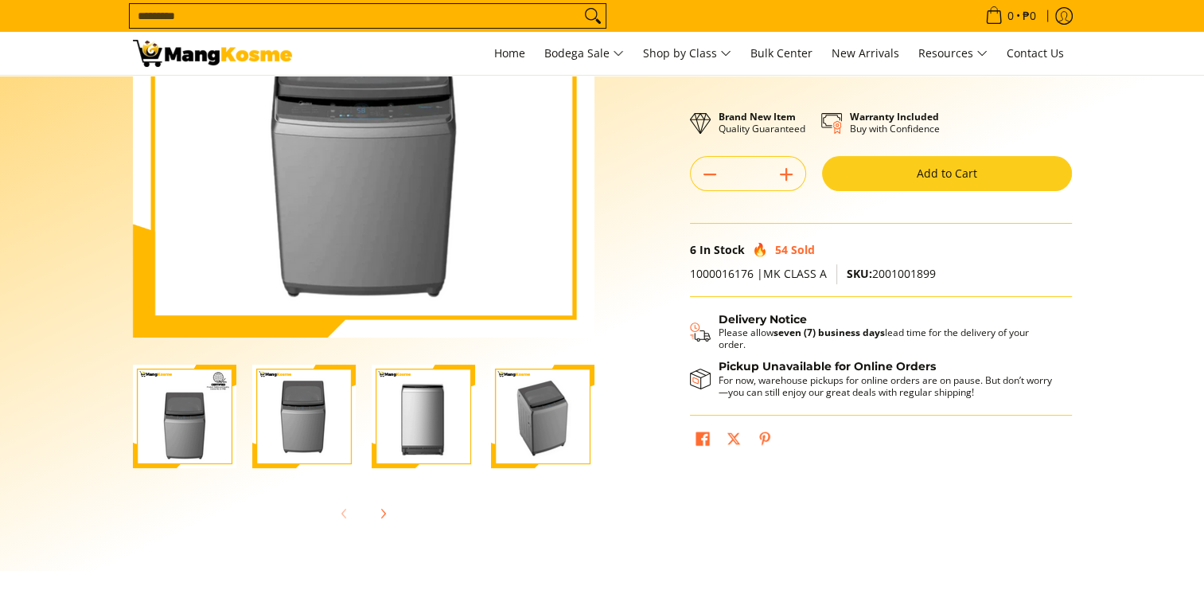  I want to click on img: Midea 8.5 KG Fully Automatic Top Load Washing Machine (Class A)-2, so click(304, 416).